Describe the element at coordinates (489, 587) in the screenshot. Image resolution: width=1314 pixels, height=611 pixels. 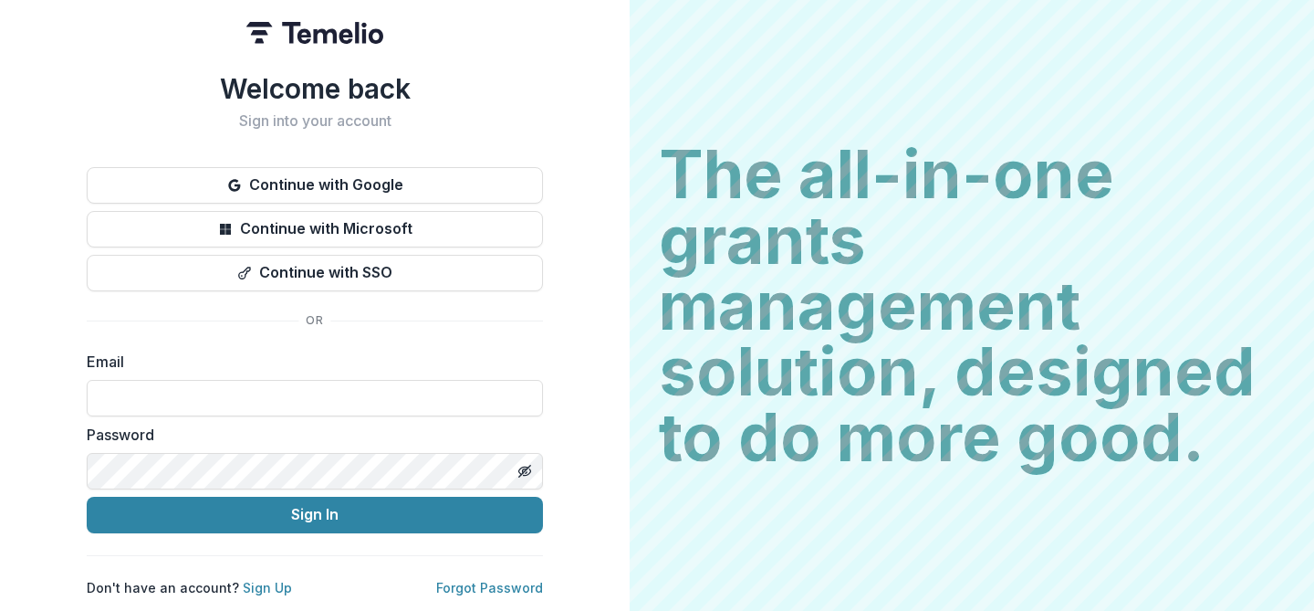
I see `a: Forgot Password` at that location.